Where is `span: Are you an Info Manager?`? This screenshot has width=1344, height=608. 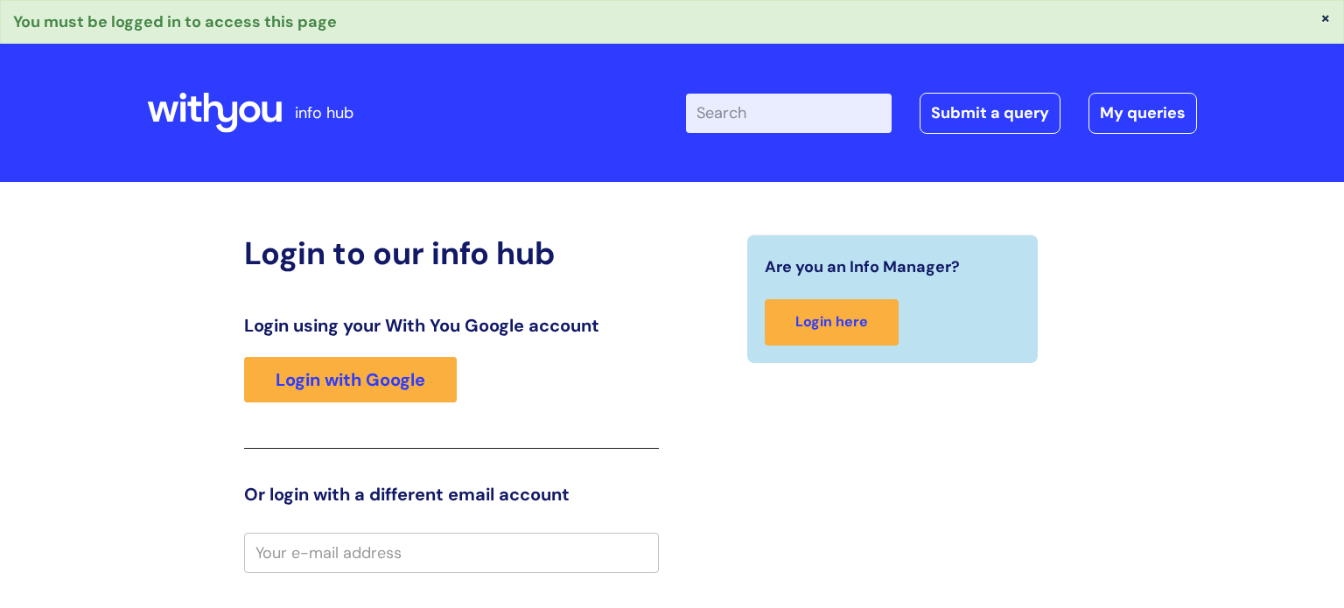
span: Are you an Info Manager? is located at coordinates (862, 267).